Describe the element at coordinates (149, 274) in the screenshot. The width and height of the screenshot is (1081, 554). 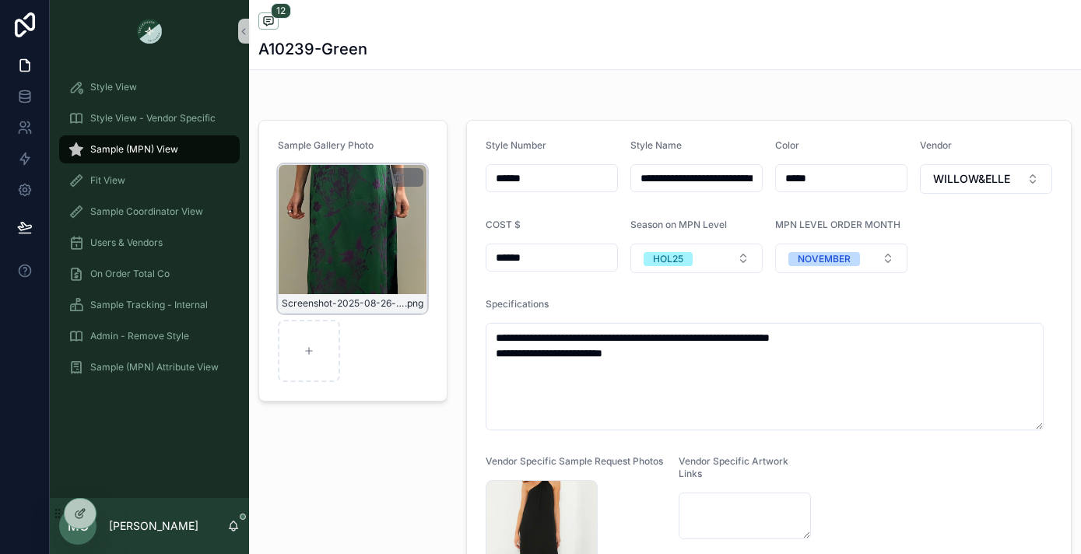
I see `a: On Order Total Co` at that location.